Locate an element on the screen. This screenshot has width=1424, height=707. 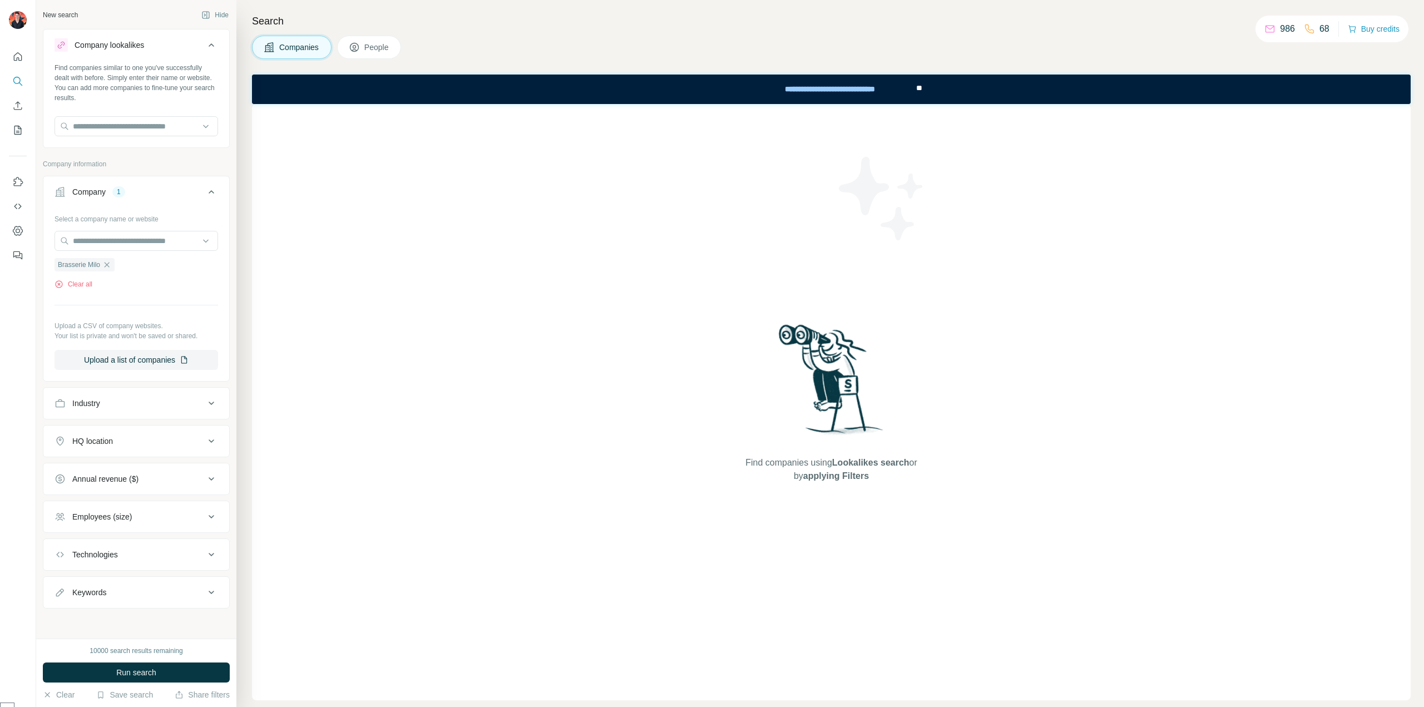
span: Companies is located at coordinates (299, 47).